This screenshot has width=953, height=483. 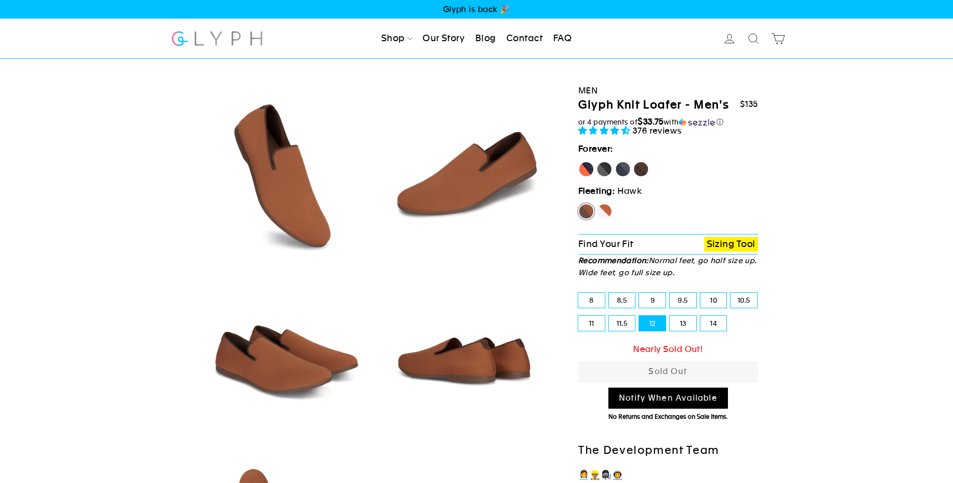 What do you see at coordinates (591, 300) in the screenshot?
I see `label: 8` at bounding box center [591, 300].